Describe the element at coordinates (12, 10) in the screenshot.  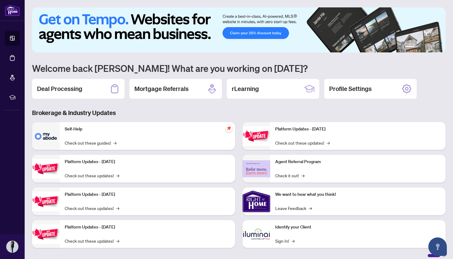
I see `img: logo` at that location.